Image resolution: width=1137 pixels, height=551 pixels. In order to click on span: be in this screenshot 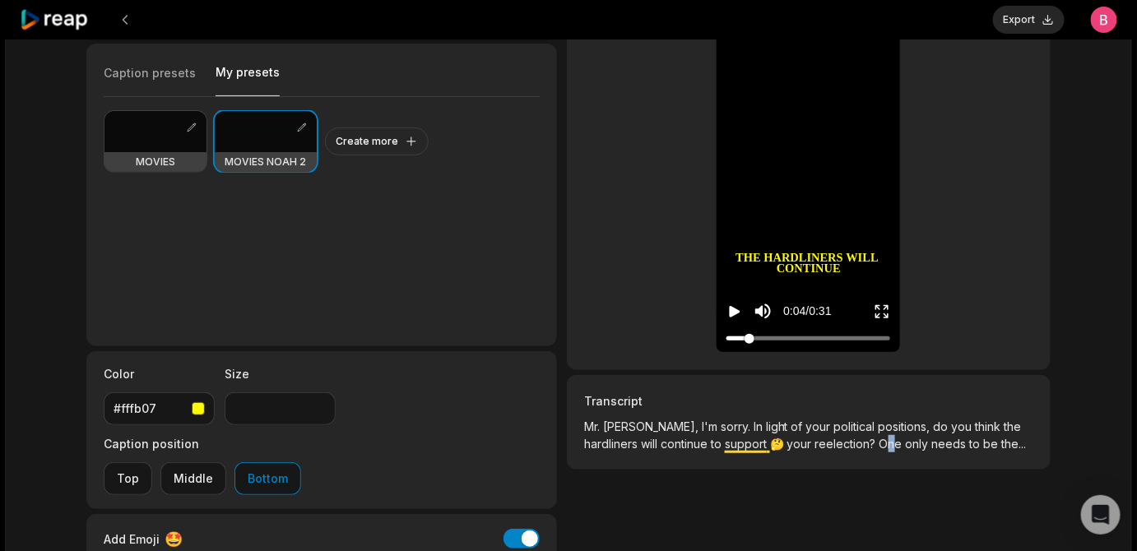, I will do `click(993, 443)`.